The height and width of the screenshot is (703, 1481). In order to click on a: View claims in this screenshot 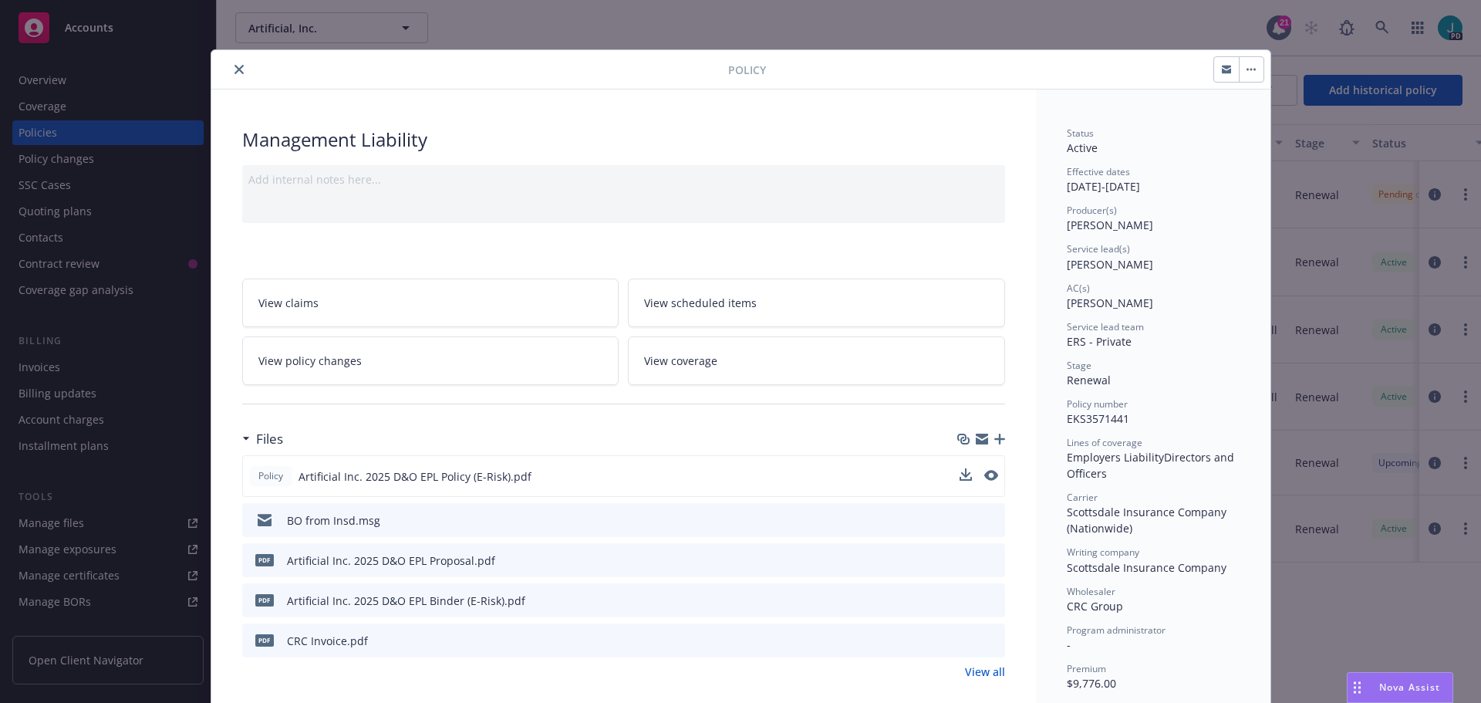, I will do `click(430, 302)`.